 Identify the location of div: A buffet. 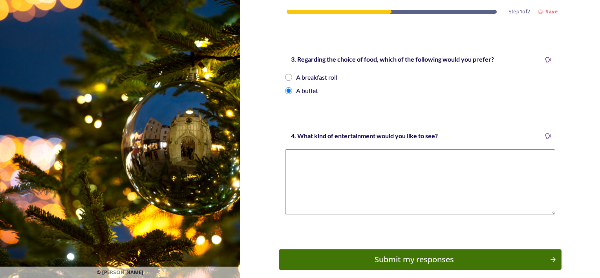
(307, 91).